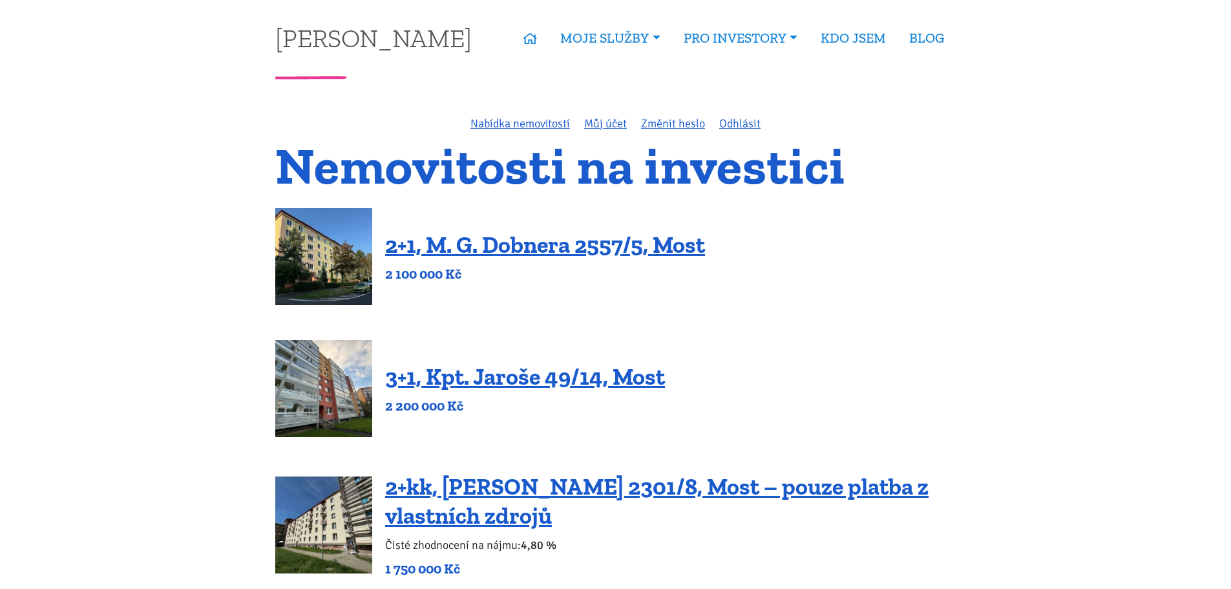 This screenshot has height=589, width=1231. I want to click on p: 1 750 000 Kč, so click(670, 569).